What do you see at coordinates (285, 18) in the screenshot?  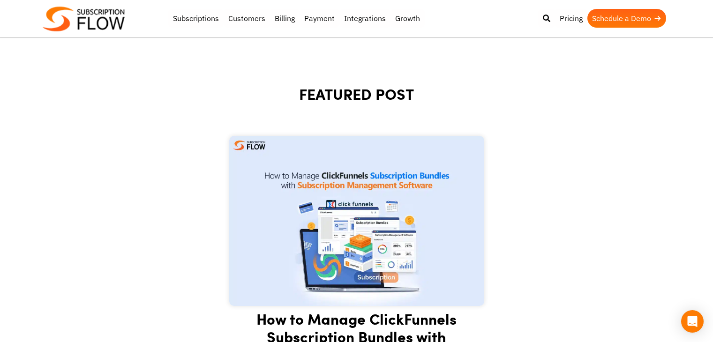 I see `a: Billing` at bounding box center [285, 18].